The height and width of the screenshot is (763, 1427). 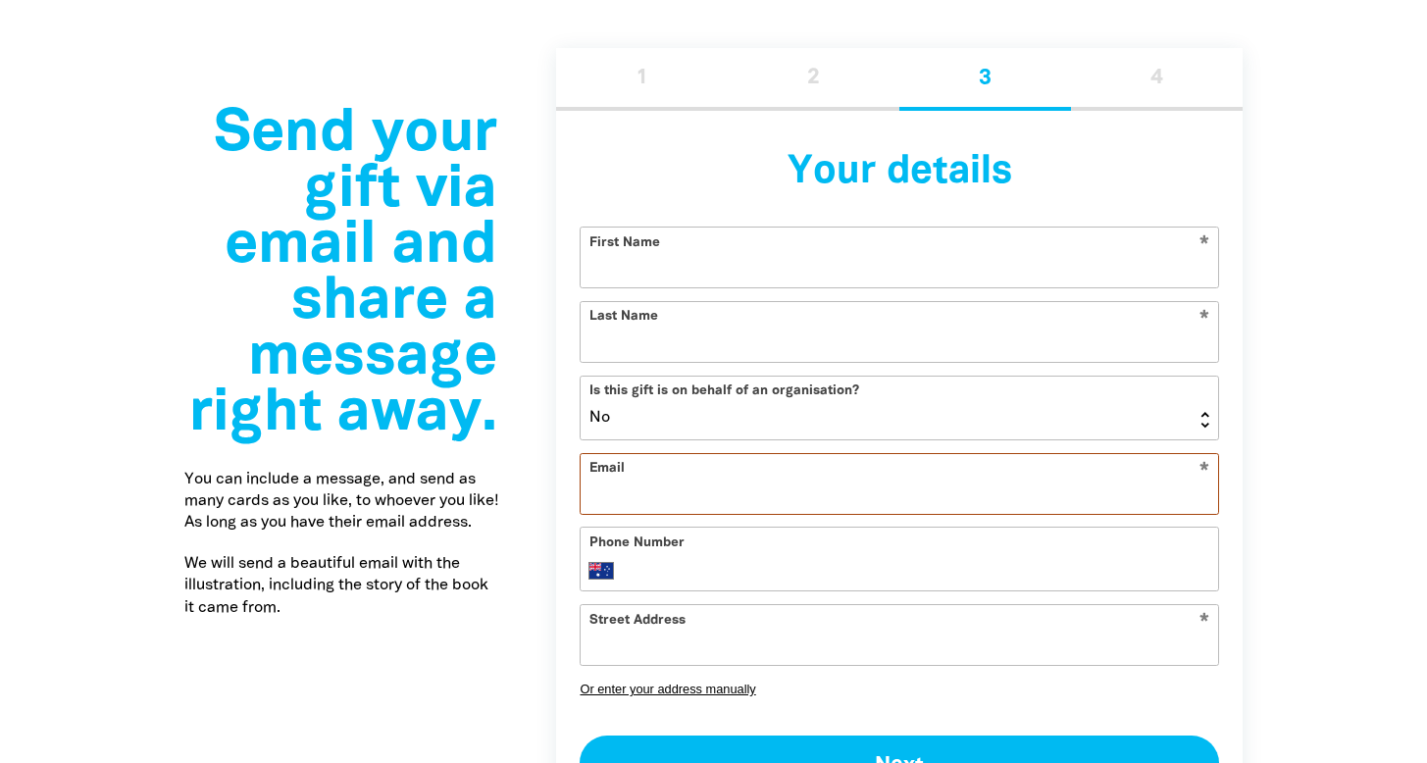 I want to click on p: You can include a message, and send as many cards as you like, to whoever you like! As long as yo..., so click(x=341, y=501).